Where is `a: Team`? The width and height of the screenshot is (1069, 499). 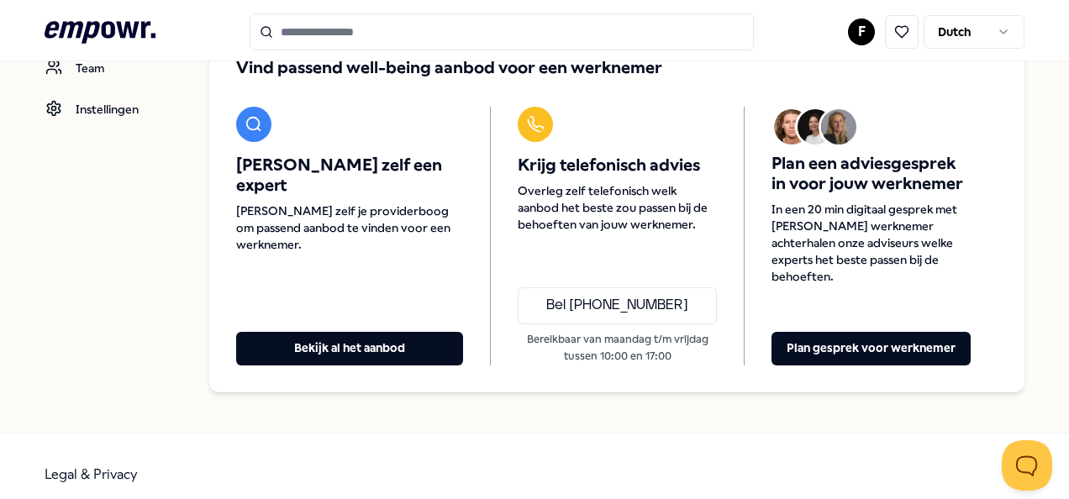
a: Team is located at coordinates (113, 68).